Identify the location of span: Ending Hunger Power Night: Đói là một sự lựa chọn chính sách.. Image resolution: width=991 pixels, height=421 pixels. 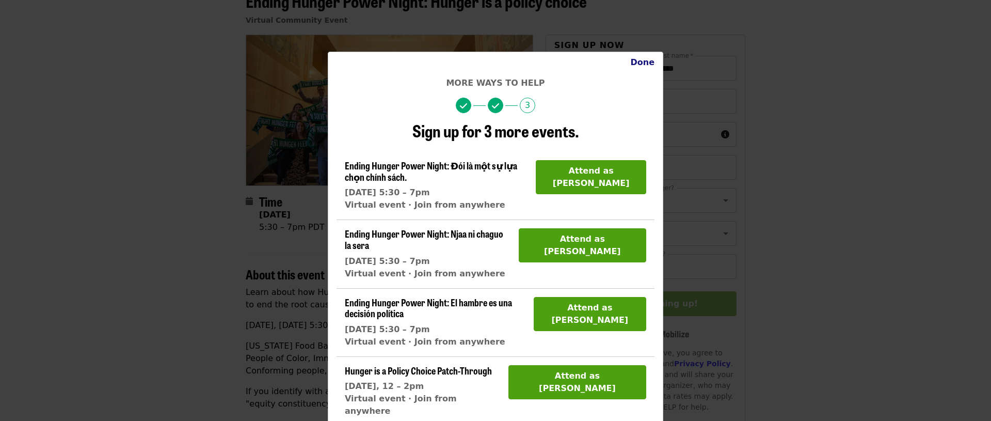
(431, 171).